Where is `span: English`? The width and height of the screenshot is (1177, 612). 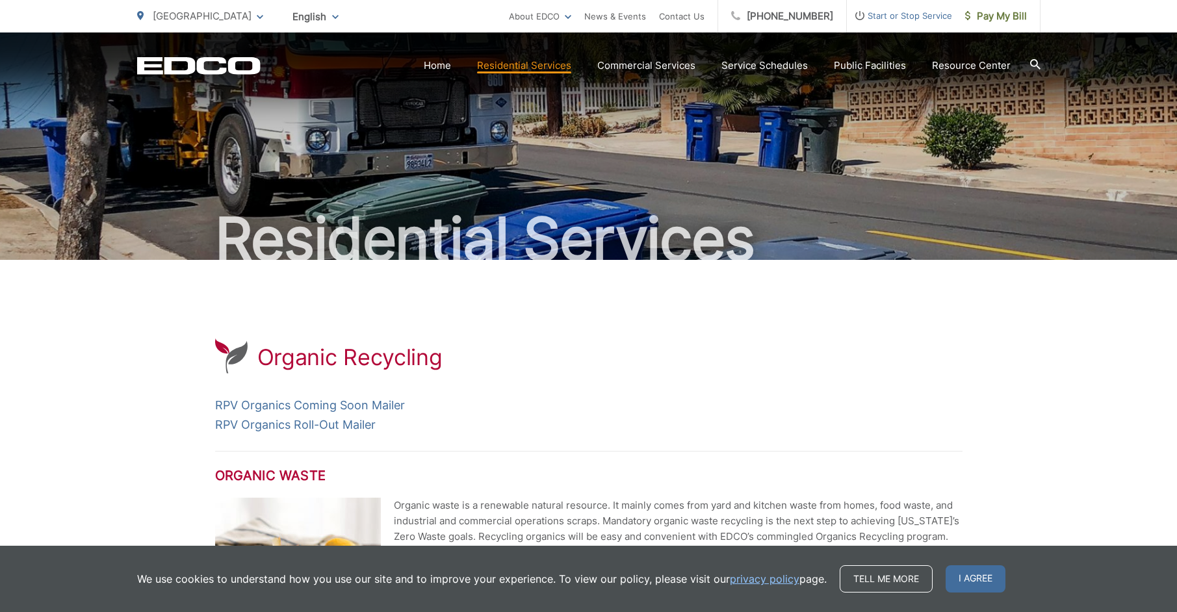 span: English is located at coordinates (315, 16).